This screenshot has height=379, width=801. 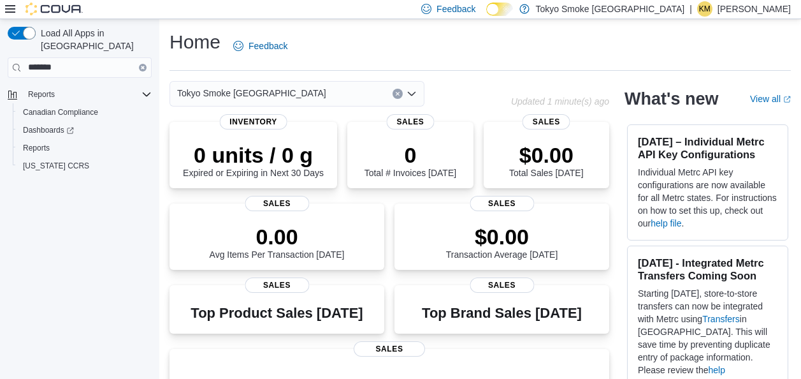 I want to click on input: Dark Mode, so click(x=500, y=9).